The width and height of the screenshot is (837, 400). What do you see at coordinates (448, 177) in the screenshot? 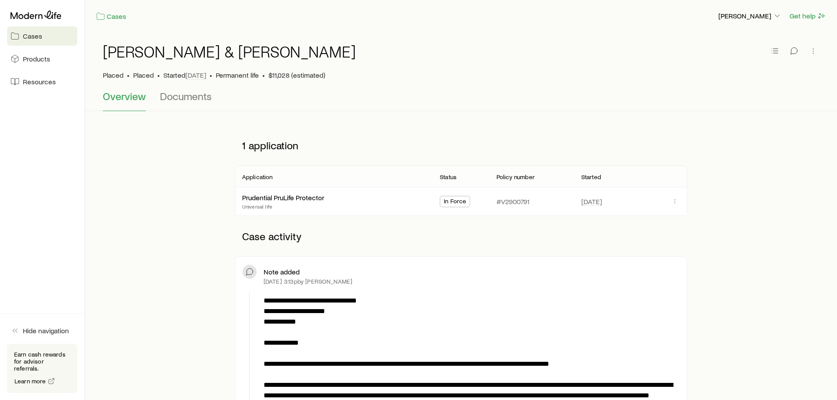
I see `p: Status` at bounding box center [448, 177].